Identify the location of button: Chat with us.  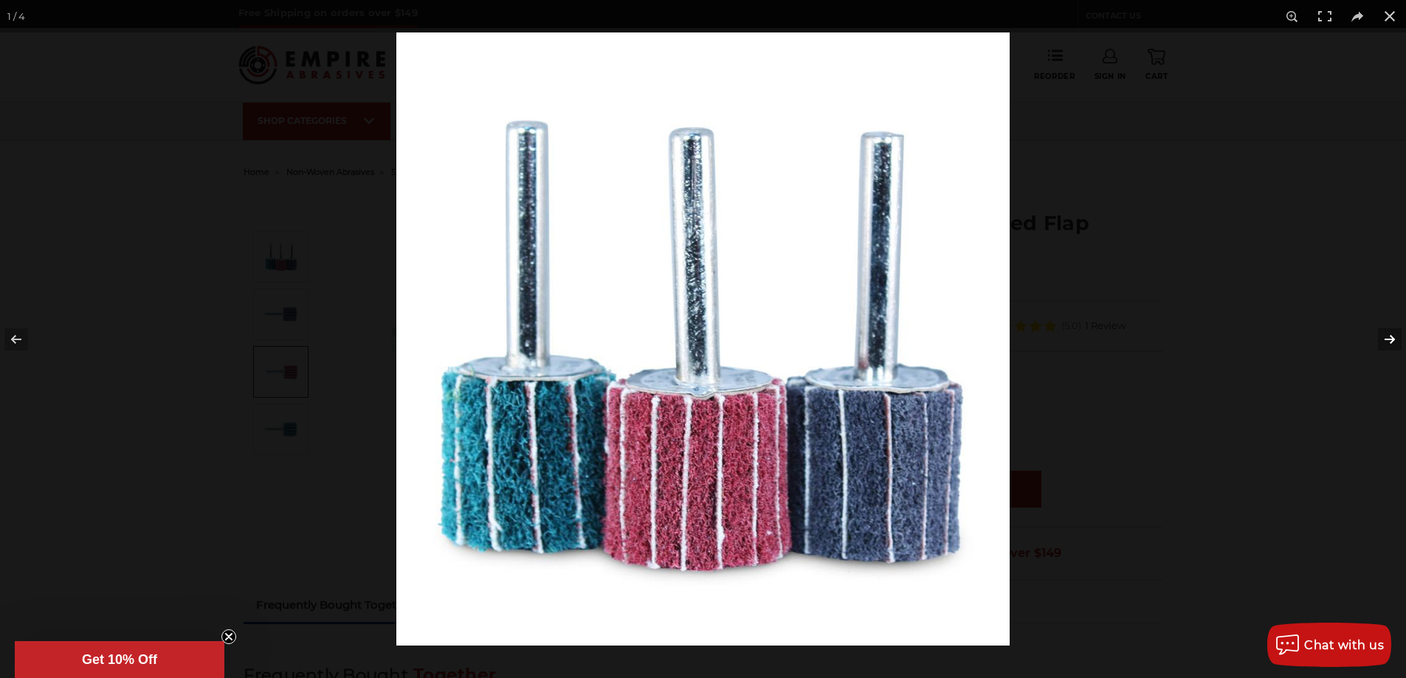
(1329, 645).